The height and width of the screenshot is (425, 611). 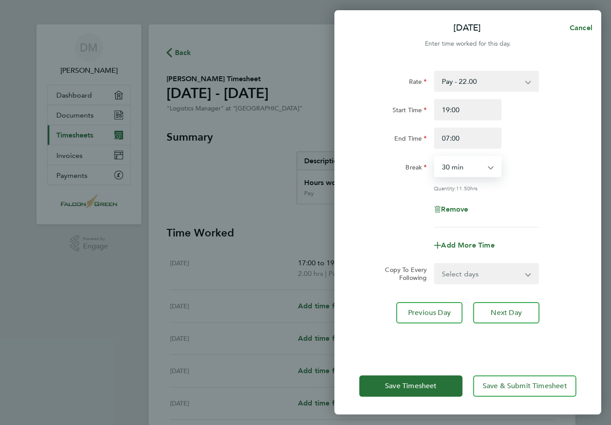 I want to click on span: Remove, so click(x=454, y=209).